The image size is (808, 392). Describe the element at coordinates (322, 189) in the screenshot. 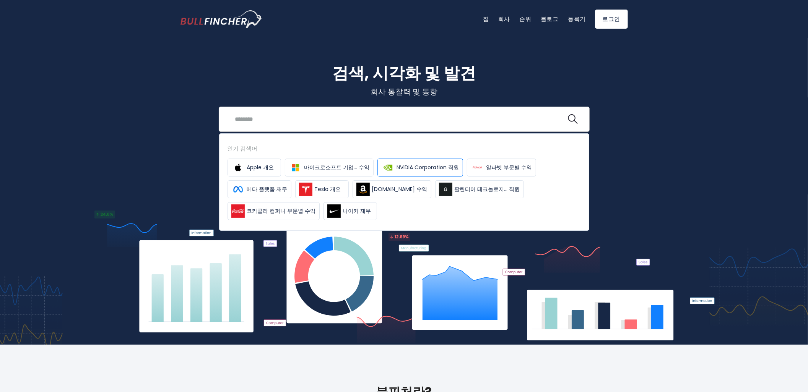

I see `a: Tesla 개요` at that location.